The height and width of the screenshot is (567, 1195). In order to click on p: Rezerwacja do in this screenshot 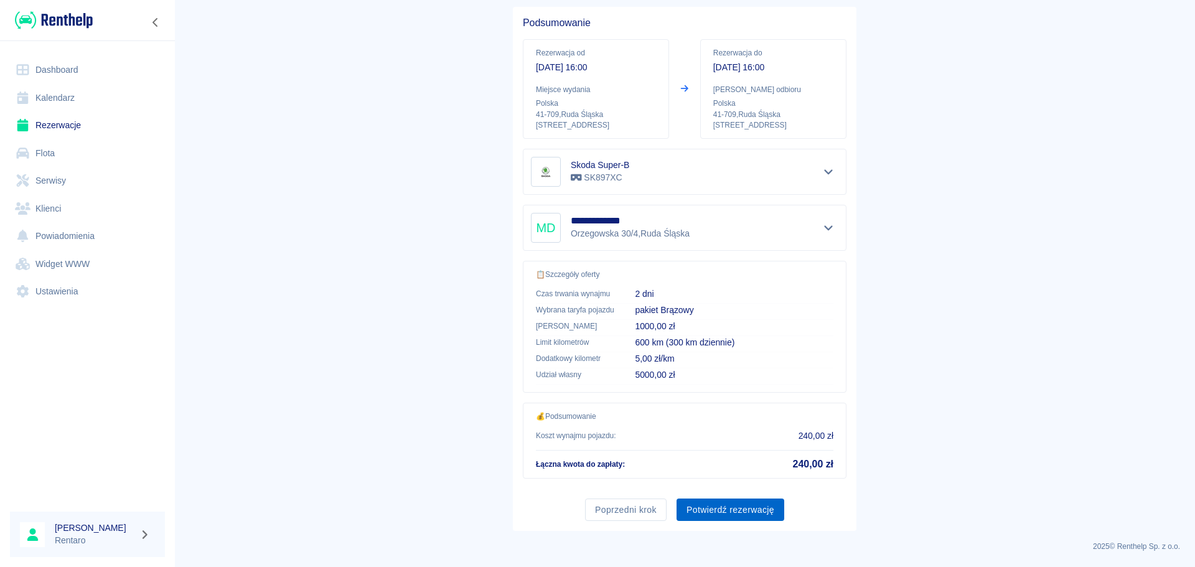, I will do `click(773, 53)`.